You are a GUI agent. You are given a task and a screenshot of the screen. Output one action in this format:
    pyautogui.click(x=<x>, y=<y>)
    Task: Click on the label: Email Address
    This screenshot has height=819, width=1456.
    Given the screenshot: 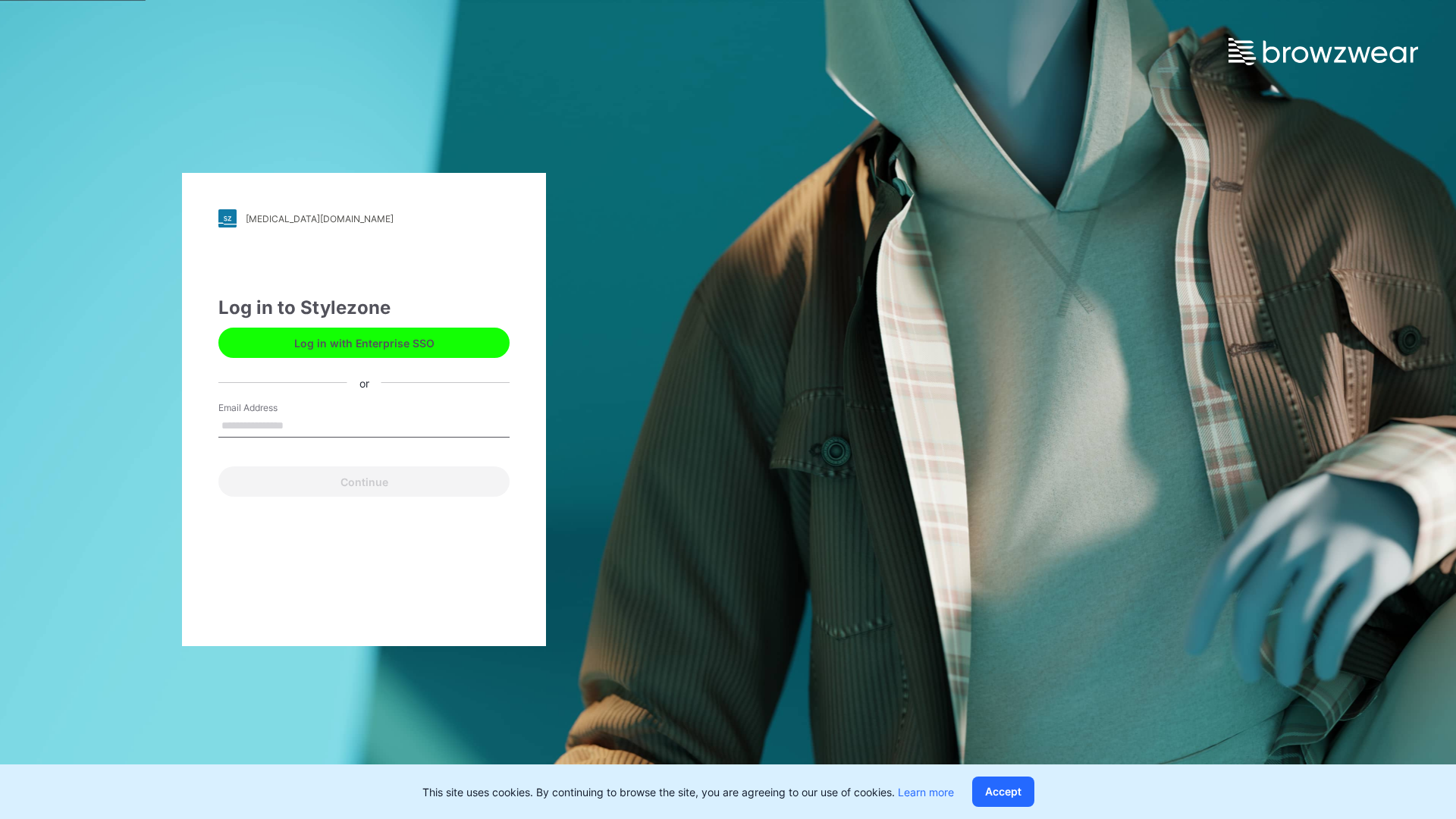 What is the action you would take?
    pyautogui.click(x=272, y=408)
    